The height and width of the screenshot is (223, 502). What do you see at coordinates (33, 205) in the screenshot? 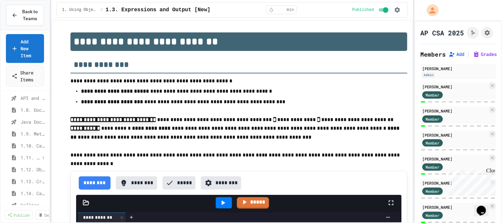
I see `span: Calling Instance Methods - Topic 1.14` at bounding box center [33, 205].